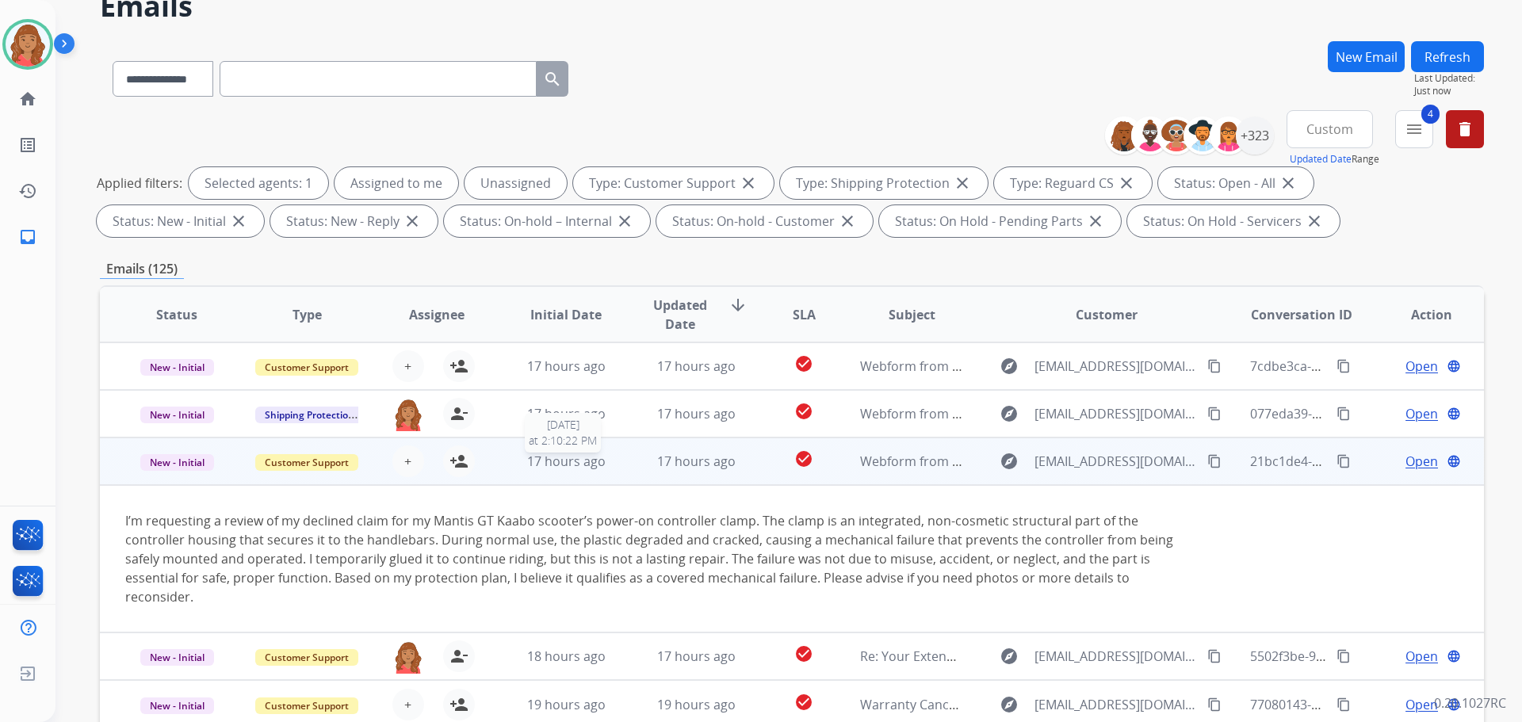  Describe the element at coordinates (566, 315) in the screenshot. I see `span: Initial Date` at that location.